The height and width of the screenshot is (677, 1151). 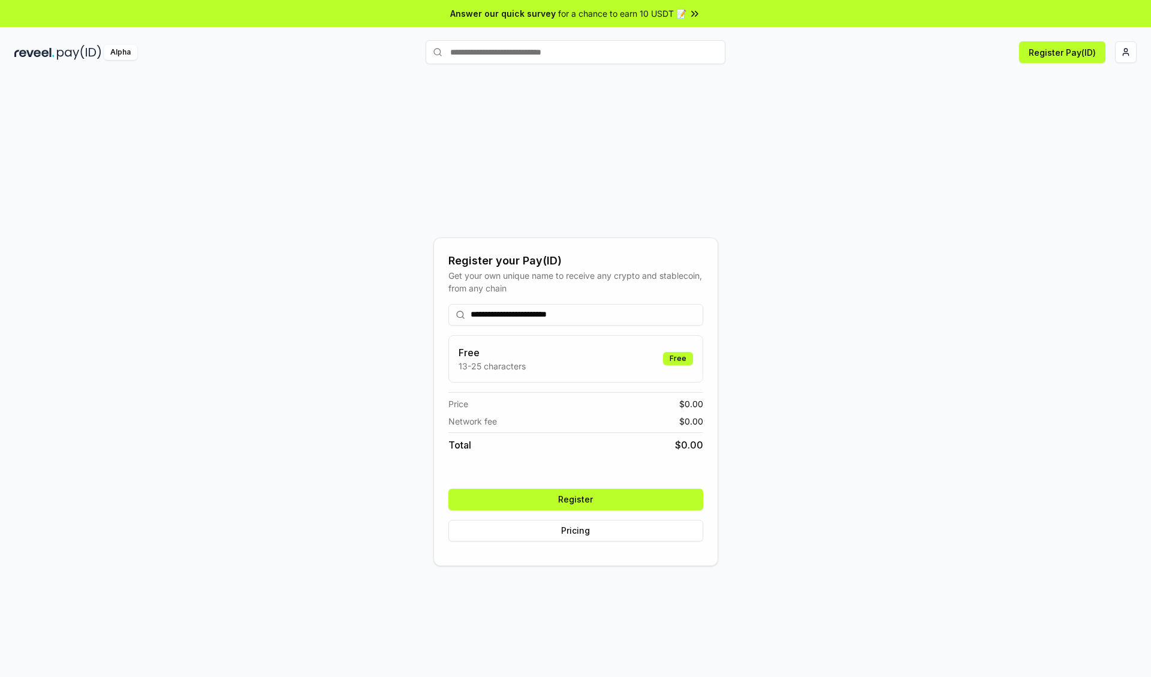 What do you see at coordinates (79, 52) in the screenshot?
I see `img: pay_id` at bounding box center [79, 52].